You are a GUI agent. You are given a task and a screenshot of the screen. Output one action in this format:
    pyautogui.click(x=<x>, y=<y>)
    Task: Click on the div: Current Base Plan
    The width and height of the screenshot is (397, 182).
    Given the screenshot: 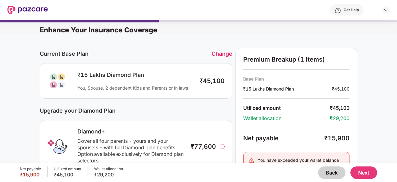 What is the action you would take?
    pyautogui.click(x=126, y=53)
    